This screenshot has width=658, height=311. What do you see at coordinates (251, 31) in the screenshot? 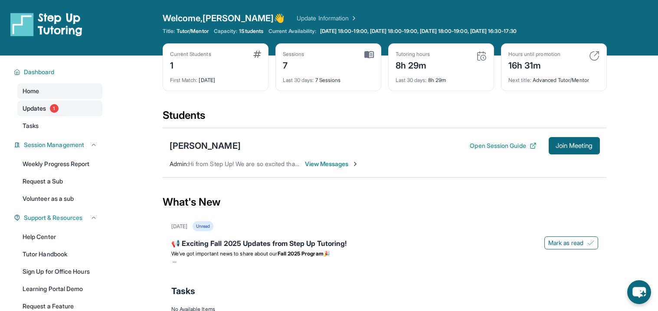
I see `span: 1 Students` at bounding box center [251, 31].